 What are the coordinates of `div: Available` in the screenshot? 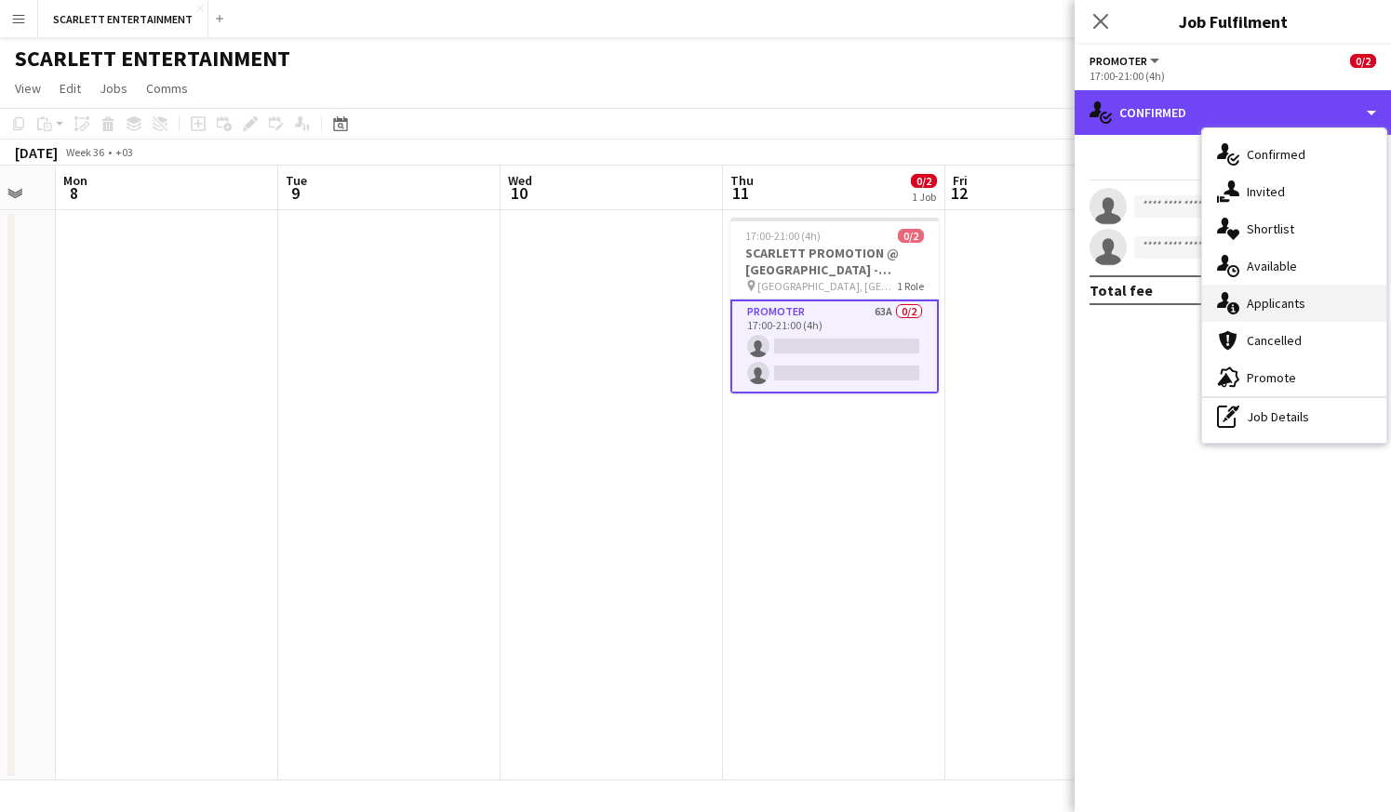 It's located at (1294, 266).